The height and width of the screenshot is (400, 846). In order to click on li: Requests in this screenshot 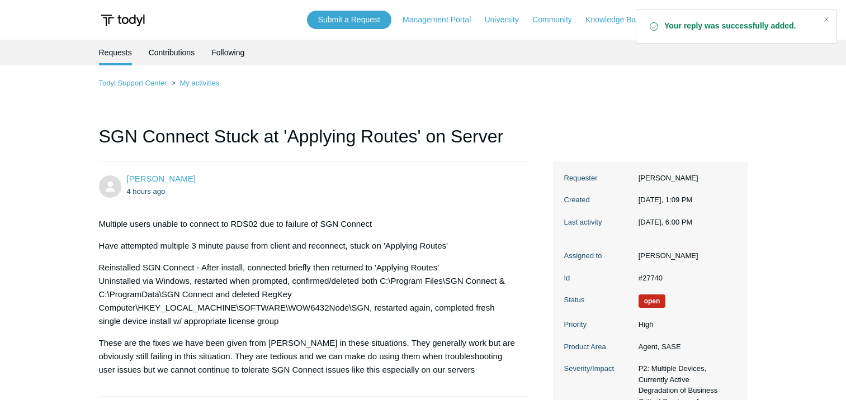, I will do `click(115, 53)`.